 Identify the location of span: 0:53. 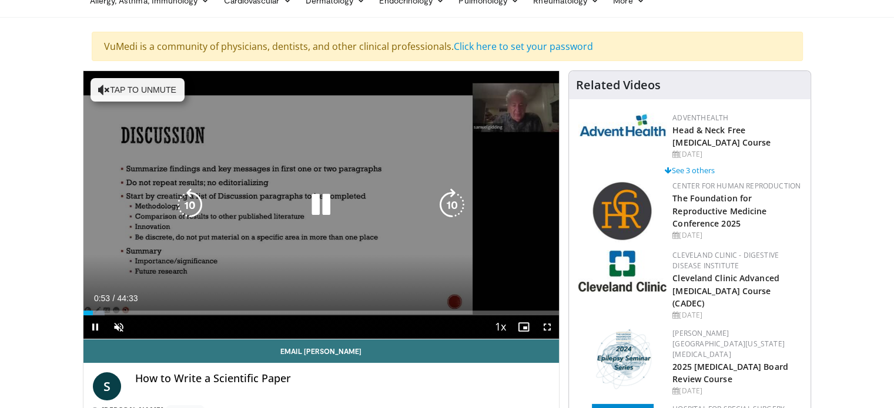
(102, 299).